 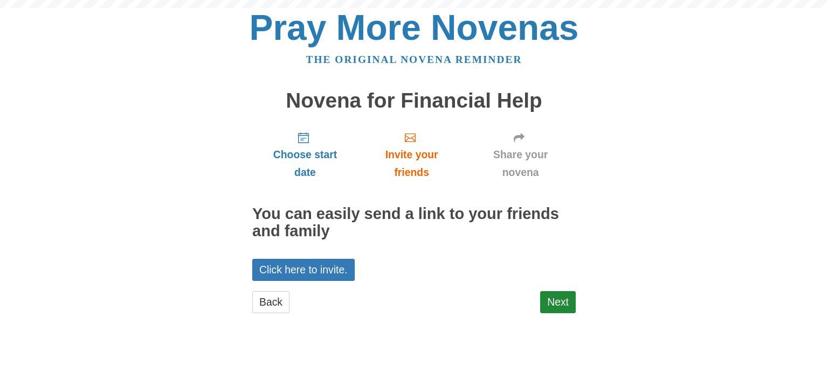 What do you see at coordinates (520, 164) in the screenshot?
I see `span: Share your novena` at bounding box center [520, 164].